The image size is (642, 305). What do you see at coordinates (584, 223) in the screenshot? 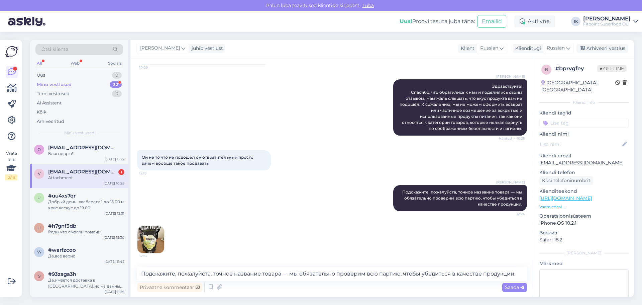
I see `p: iPhone OS 18.2.1` at bounding box center [584, 223].